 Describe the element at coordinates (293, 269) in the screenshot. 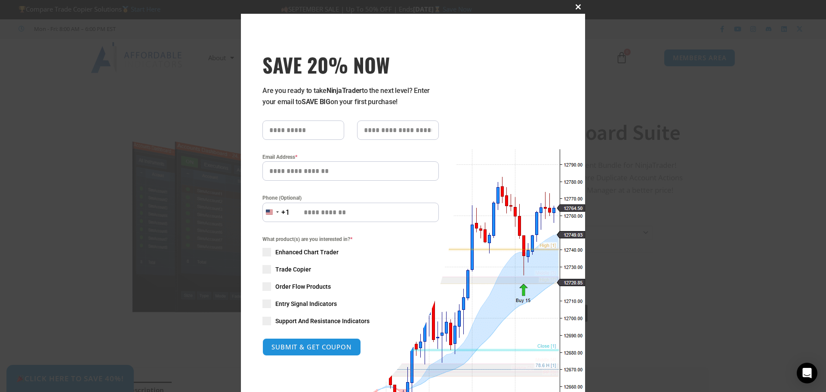

I see `span: Trade Copier` at that location.